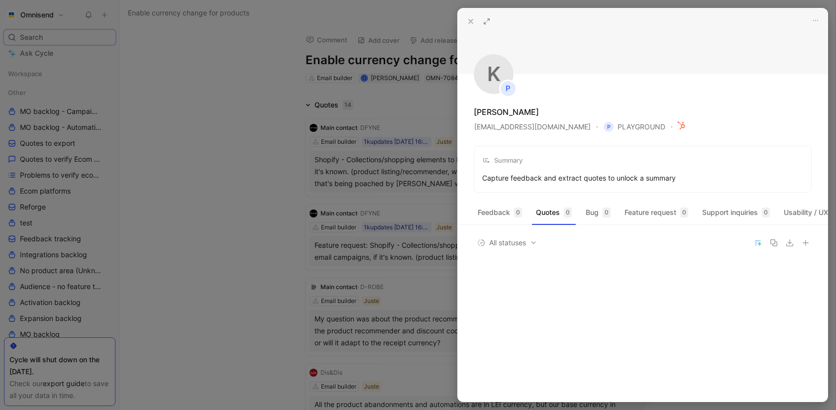  I want to click on button: Feature request, so click(656, 212).